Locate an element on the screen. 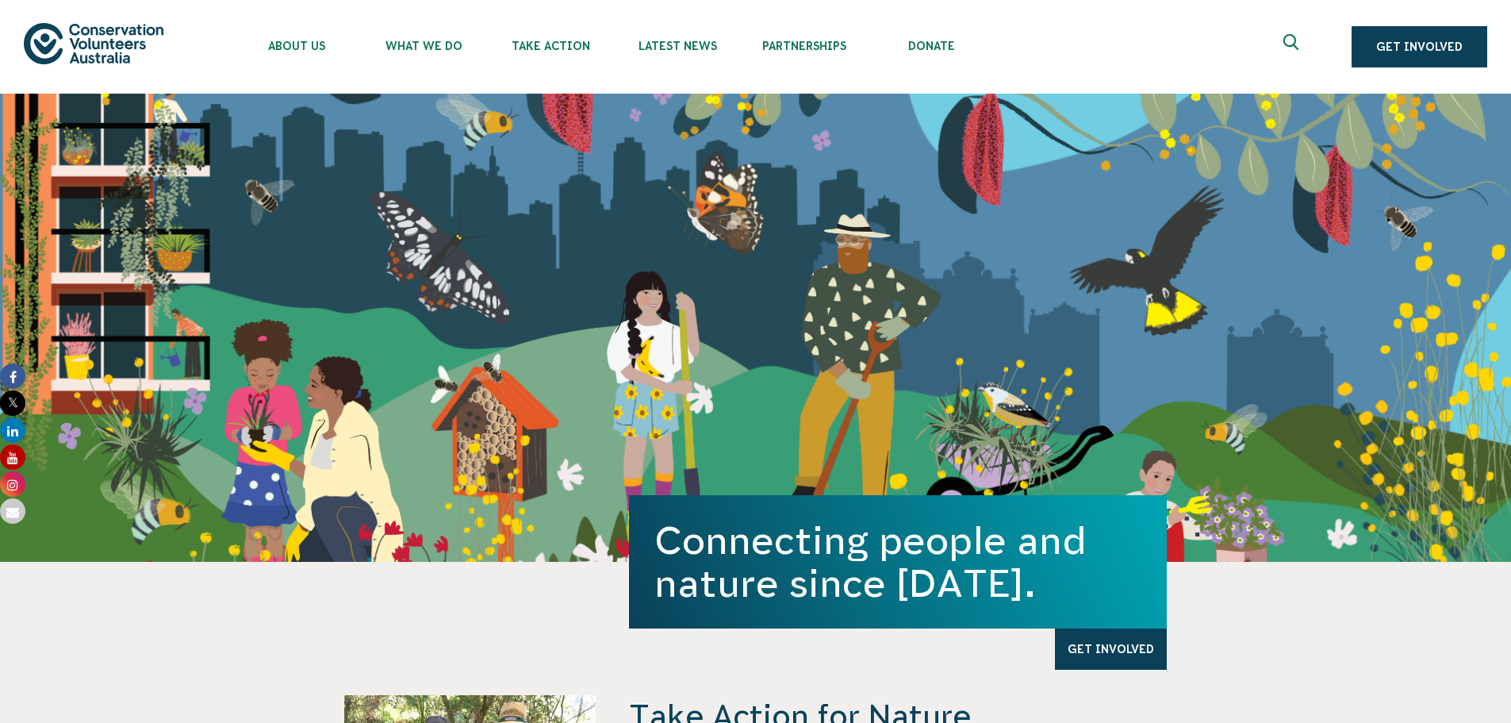 This screenshot has width=1511, height=723. span: Donate is located at coordinates (931, 46).